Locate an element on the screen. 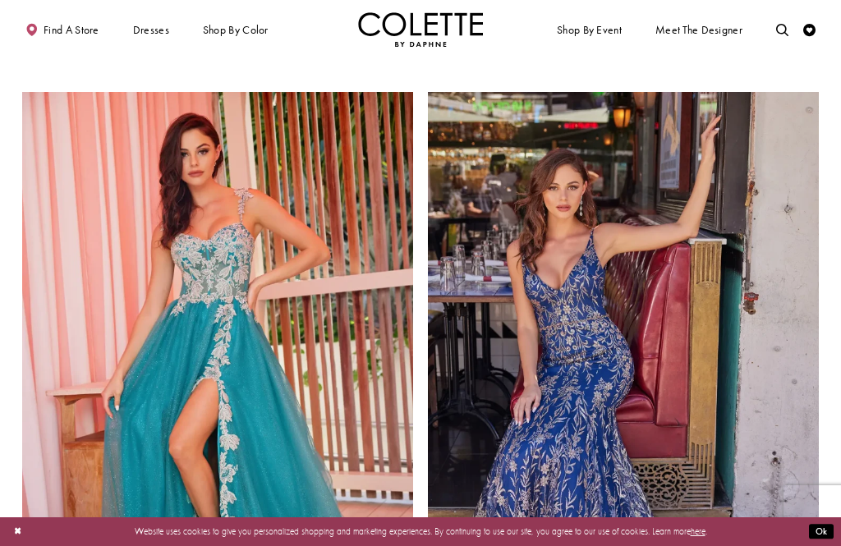 This screenshot has height=546, width=841. span: Dresses is located at coordinates (151, 30).